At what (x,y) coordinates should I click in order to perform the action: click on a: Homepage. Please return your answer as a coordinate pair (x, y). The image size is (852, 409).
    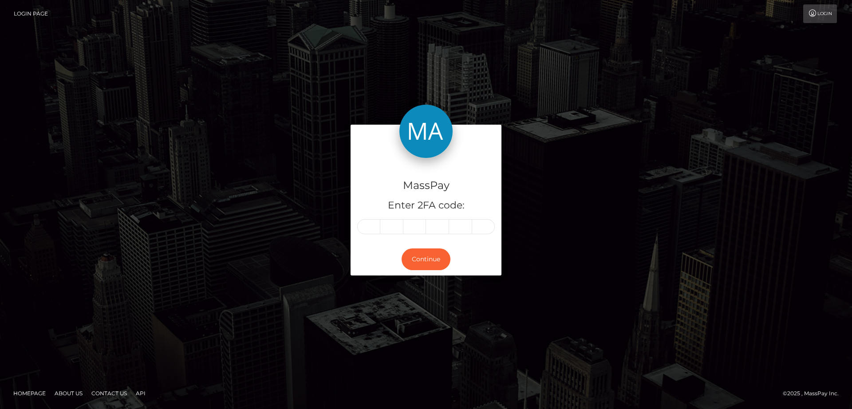
    Looking at the image, I should click on (29, 393).